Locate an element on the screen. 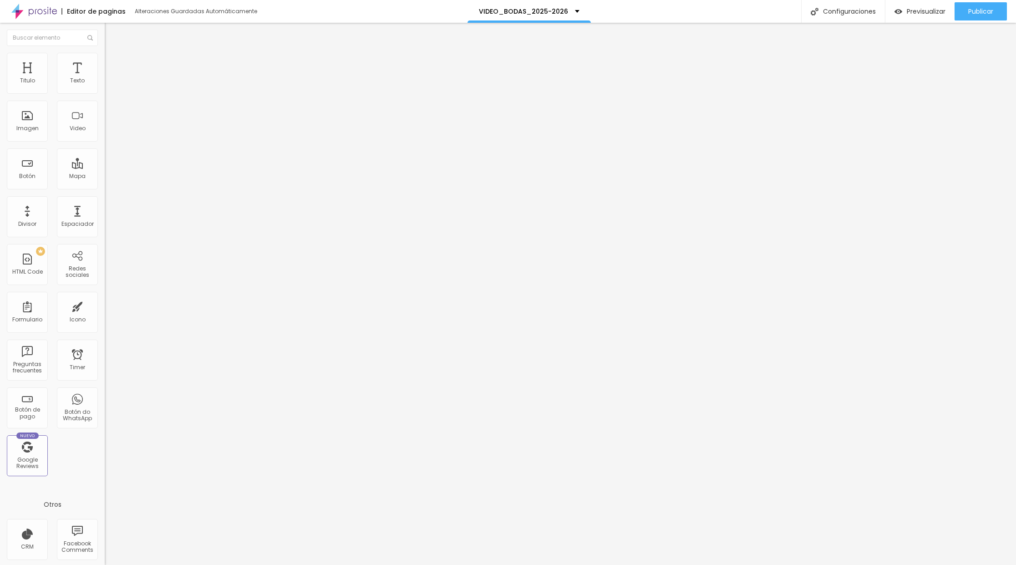 The height and width of the screenshot is (565, 1016). button: Publicar is located at coordinates (980, 11).